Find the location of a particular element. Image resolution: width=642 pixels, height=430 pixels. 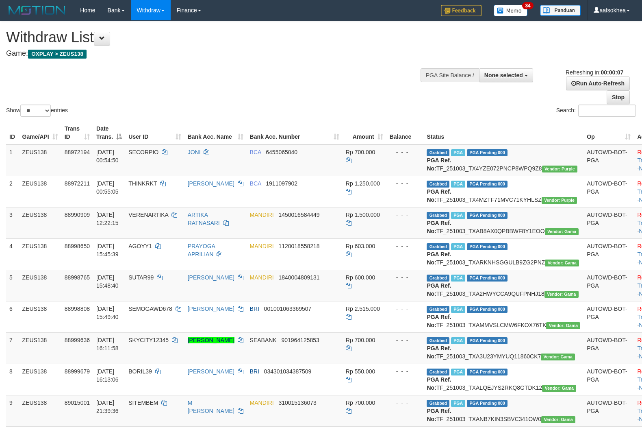

td: 3 is located at coordinates (13, 222).